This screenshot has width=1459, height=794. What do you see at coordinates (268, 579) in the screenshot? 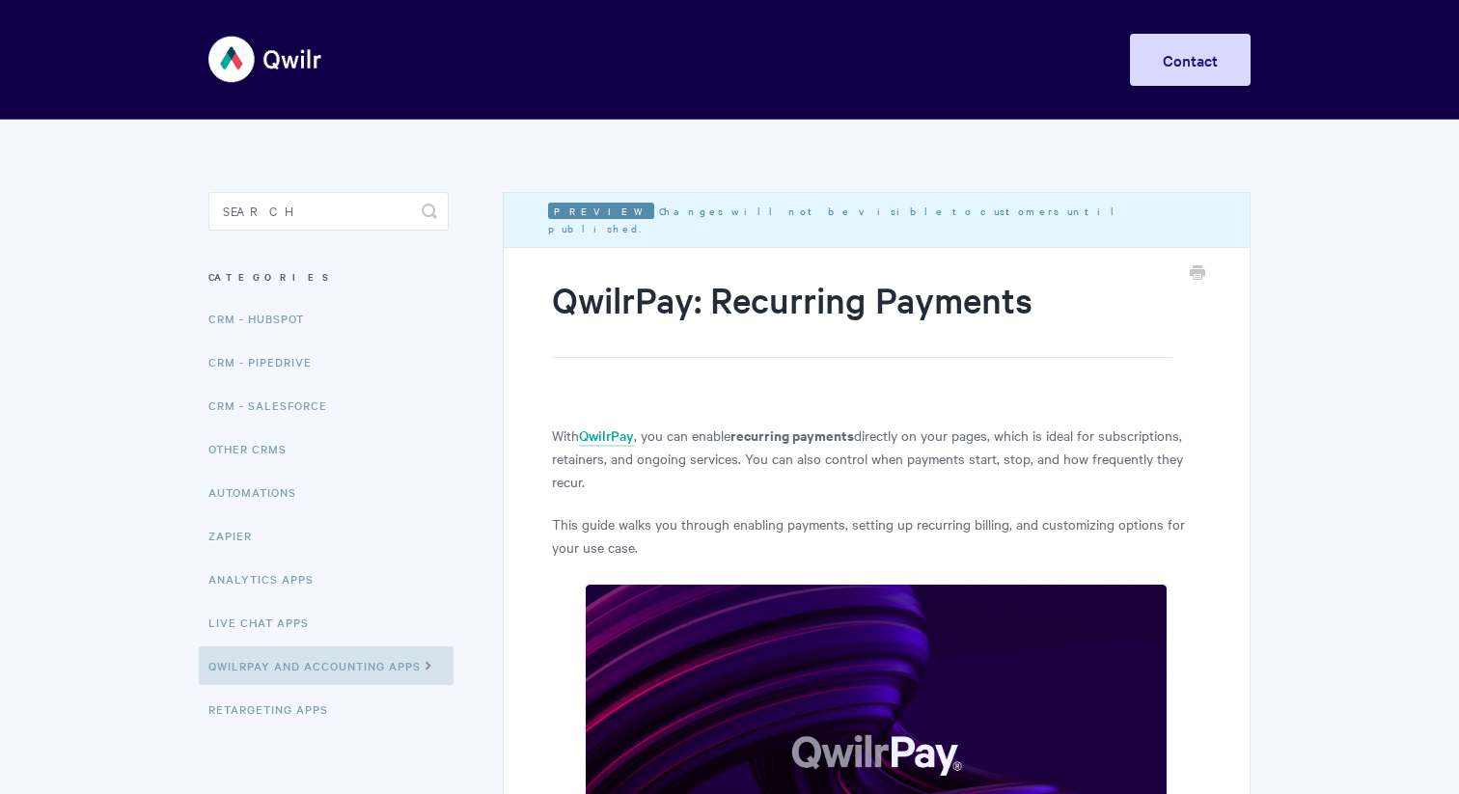
I see `a: Analytics Apps` at bounding box center [268, 579].